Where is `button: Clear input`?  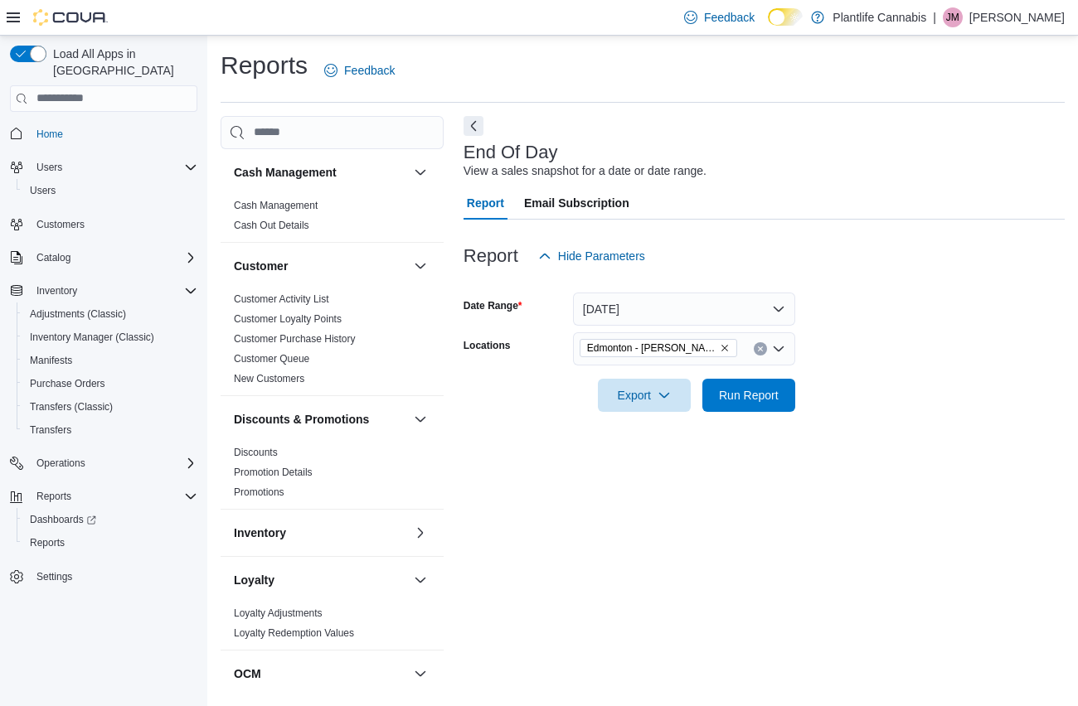
button: Clear input is located at coordinates (760, 349).